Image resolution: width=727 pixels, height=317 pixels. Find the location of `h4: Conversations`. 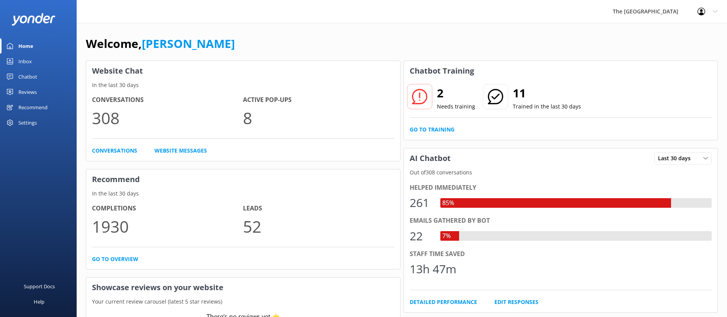

h4: Conversations is located at coordinates (167, 100).